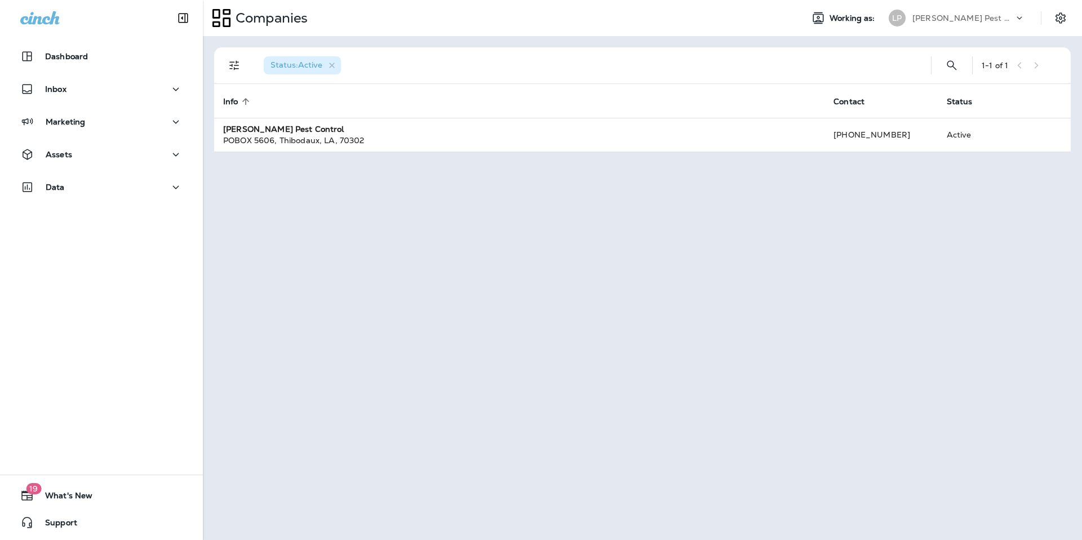 The width and height of the screenshot is (1082, 540). Describe the element at coordinates (519, 140) in the screenshot. I see `div: POBOX 5606 , Thibodaux , LA , 70302` at that location.